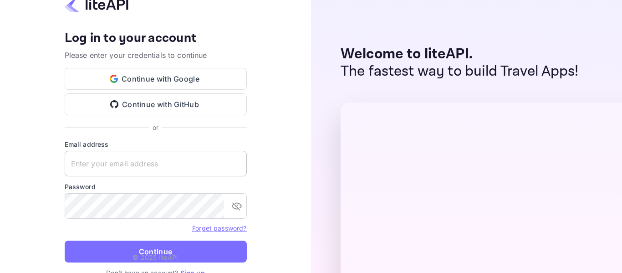 The image size is (622, 273). Describe the element at coordinates (155, 257) in the screenshot. I see `p: © 2025 liteAPI` at that location.